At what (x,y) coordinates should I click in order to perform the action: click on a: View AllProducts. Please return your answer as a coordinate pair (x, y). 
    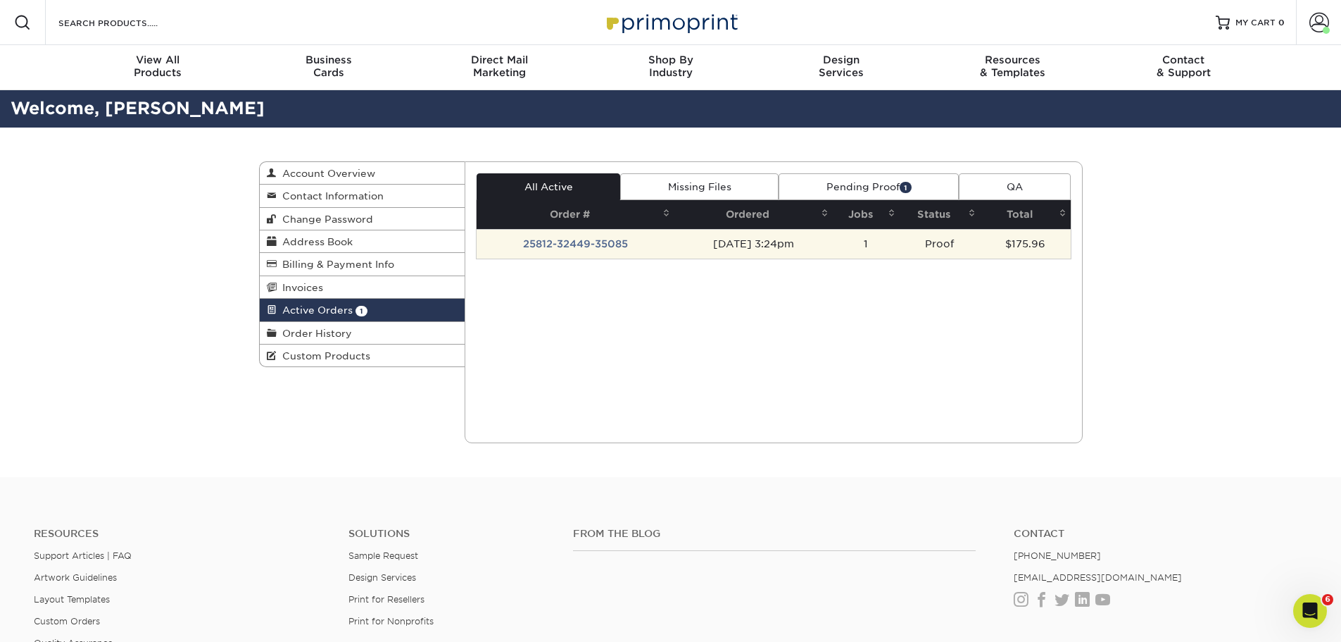
    Looking at the image, I should click on (158, 68).